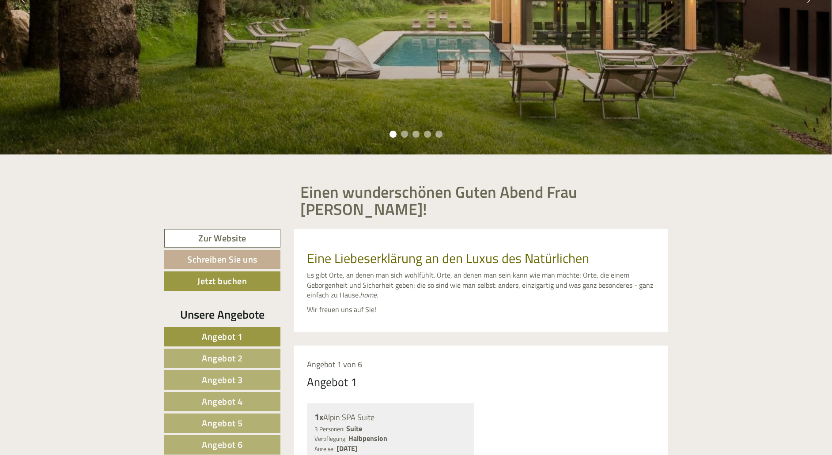 The width and height of the screenshot is (832, 455). I want to click on p: Es gibt Orte, an denen man sich wohlfühlt. Orte, an denen man sein kann wie man möchte; Orte, die..., so click(481, 285).